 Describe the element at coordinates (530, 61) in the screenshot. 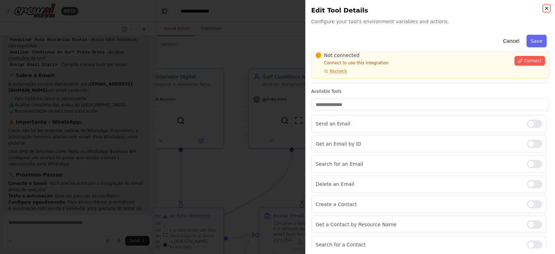

I see `button: Connect` at that location.